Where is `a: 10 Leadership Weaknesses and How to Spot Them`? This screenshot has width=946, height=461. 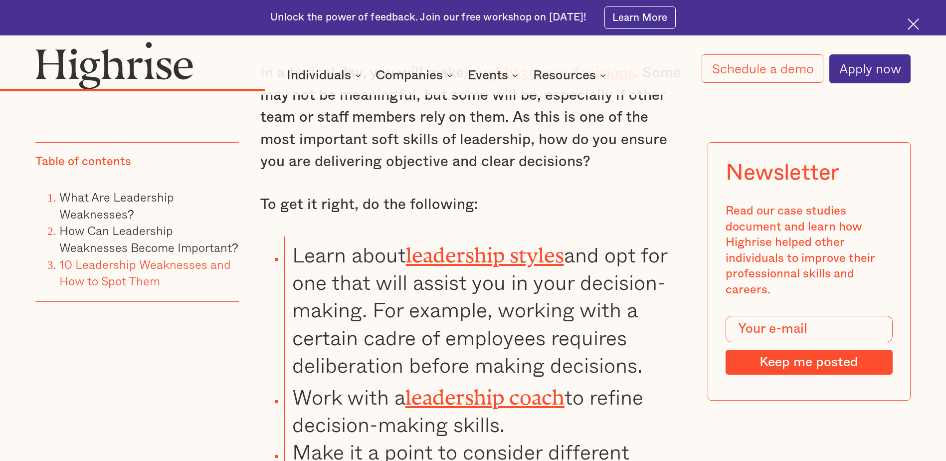 a: 10 Leadership Weaknesses and How to Spot Them is located at coordinates (145, 272).